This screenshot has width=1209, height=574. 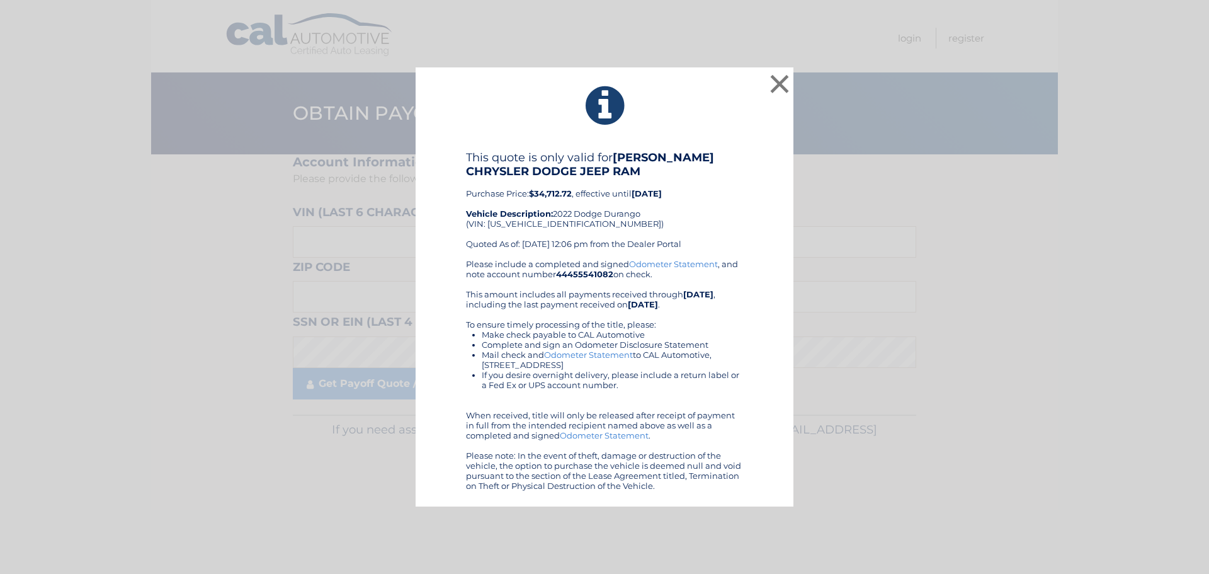 I want to click on li: Complete and sign an Odometer Disclosure Statement, so click(x=612, y=344).